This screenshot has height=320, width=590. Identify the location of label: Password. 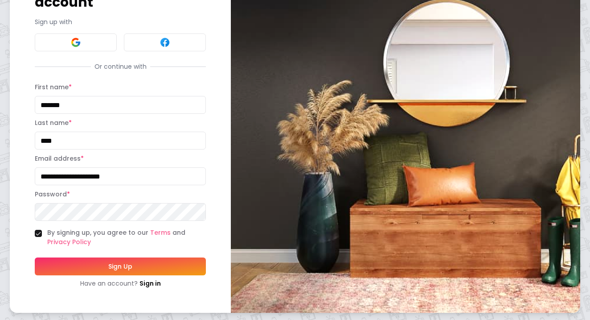
(52, 194).